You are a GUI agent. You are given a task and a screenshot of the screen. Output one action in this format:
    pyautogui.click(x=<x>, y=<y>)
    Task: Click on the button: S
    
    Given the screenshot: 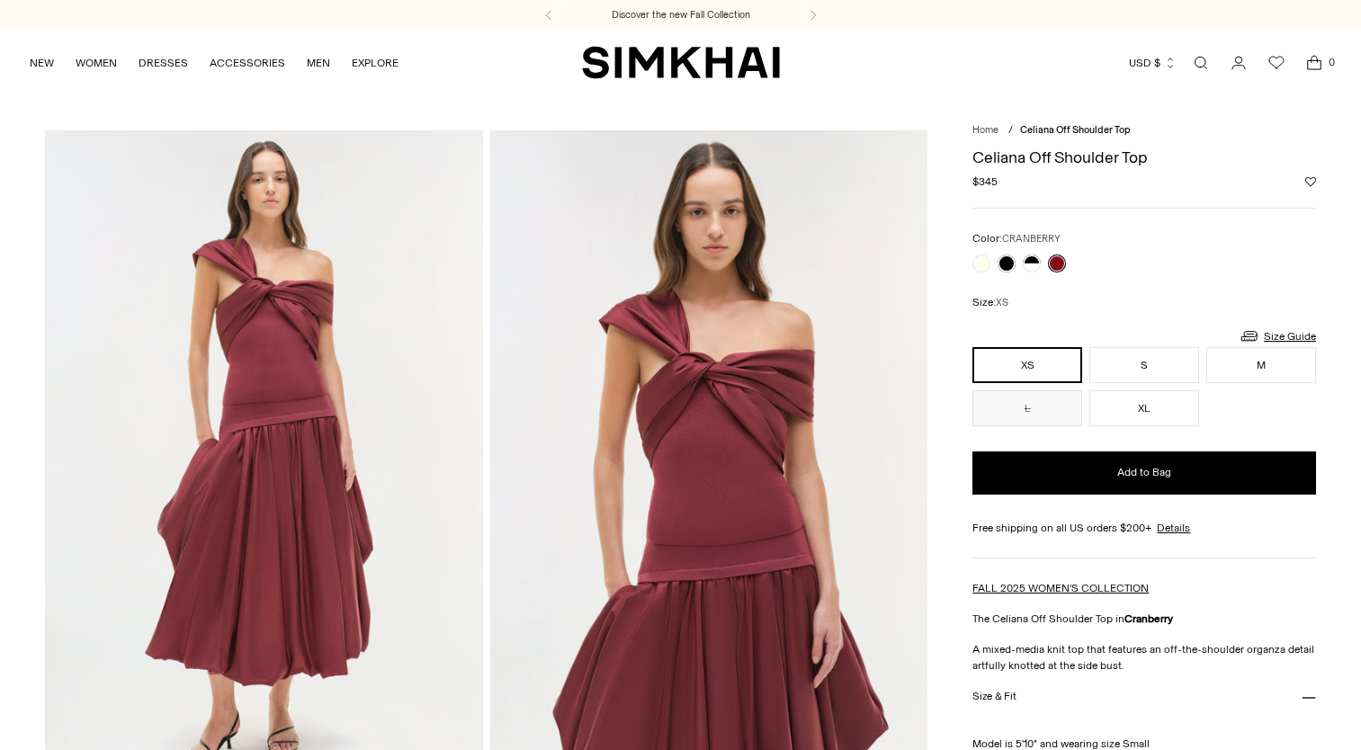 What is the action you would take?
    pyautogui.click(x=1145, y=365)
    